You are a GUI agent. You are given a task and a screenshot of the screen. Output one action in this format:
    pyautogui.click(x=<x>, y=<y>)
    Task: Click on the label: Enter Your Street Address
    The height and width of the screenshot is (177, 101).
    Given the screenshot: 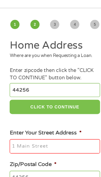 What is the action you would take?
    pyautogui.click(x=42, y=137)
    